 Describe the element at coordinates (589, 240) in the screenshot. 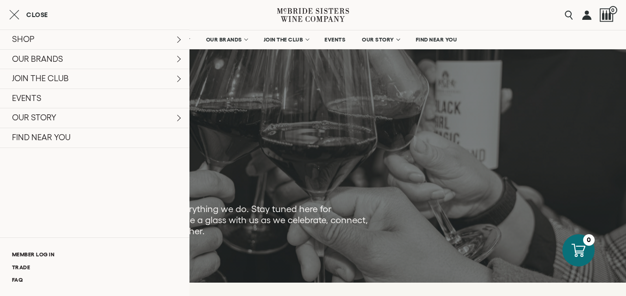

I see `div: 0` at that location.